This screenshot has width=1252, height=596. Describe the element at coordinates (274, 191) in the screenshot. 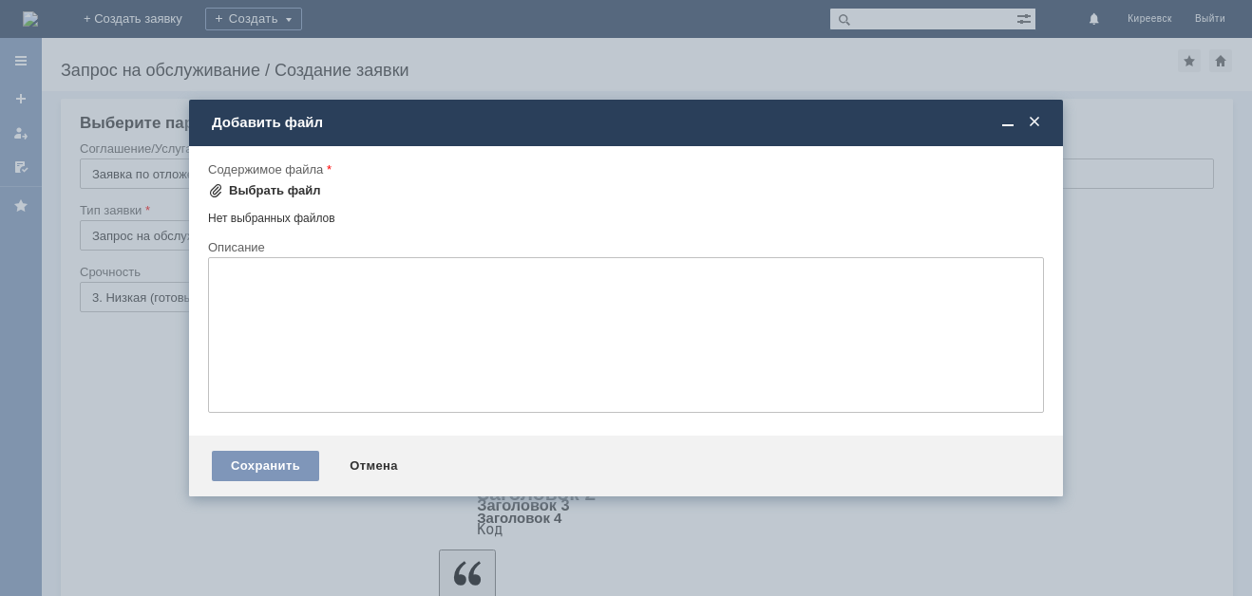

I see `div: Выбрать файл` at that location.